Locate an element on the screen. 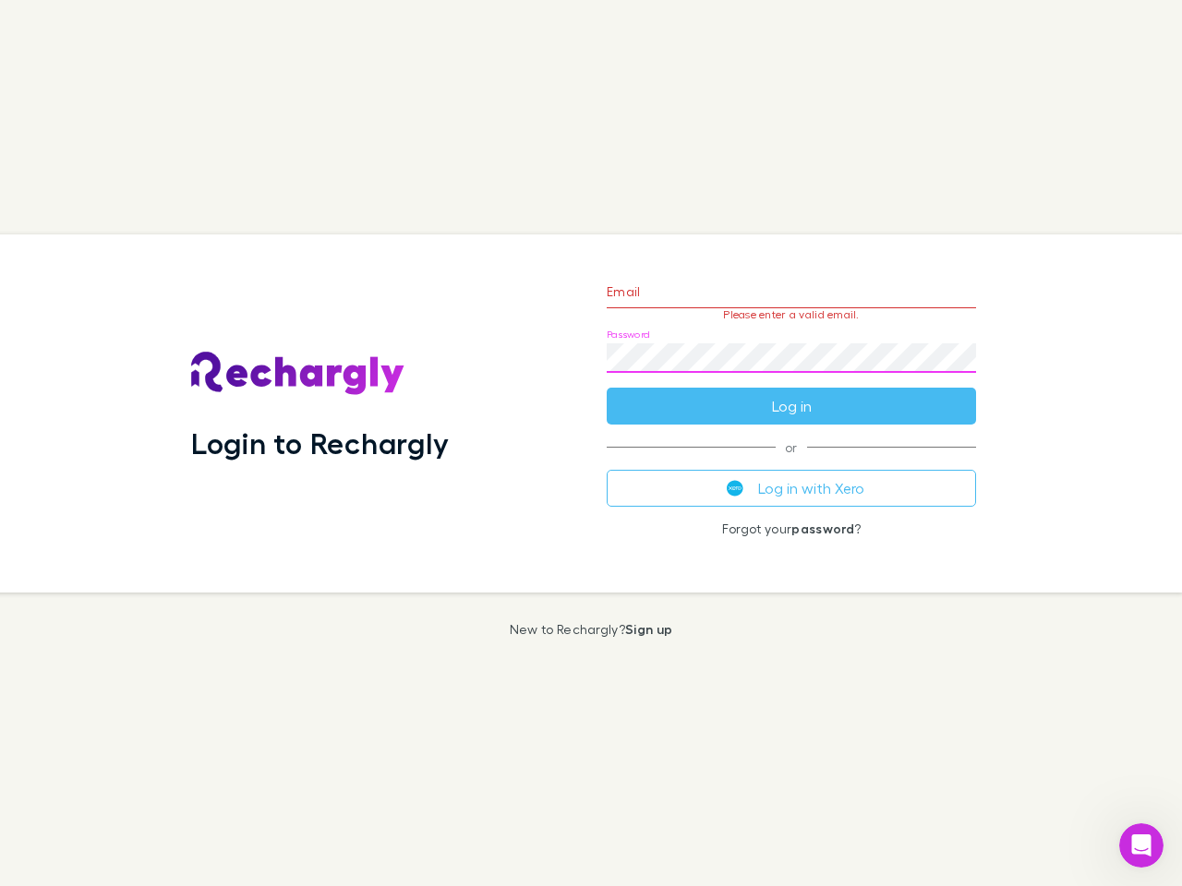 The height and width of the screenshot is (886, 1182). button: Log in is located at coordinates (791, 406).